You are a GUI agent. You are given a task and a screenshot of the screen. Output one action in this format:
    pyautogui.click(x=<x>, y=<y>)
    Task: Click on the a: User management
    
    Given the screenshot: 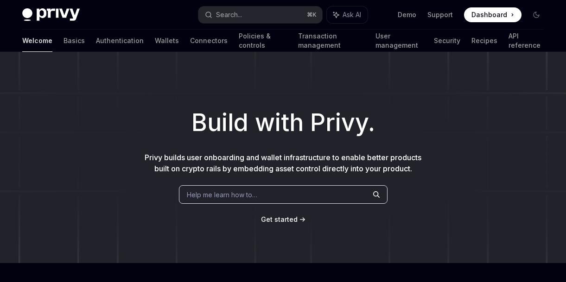 What is the action you would take?
    pyautogui.click(x=399, y=41)
    